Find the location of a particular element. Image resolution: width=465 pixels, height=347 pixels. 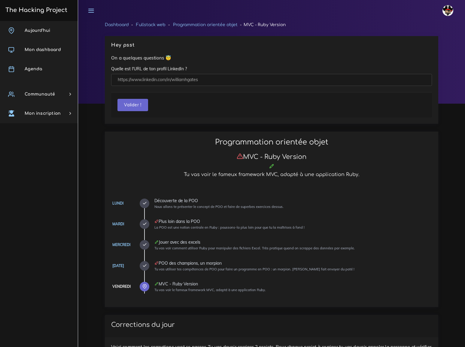

h3: The Hacking Project is located at coordinates (35, 10).